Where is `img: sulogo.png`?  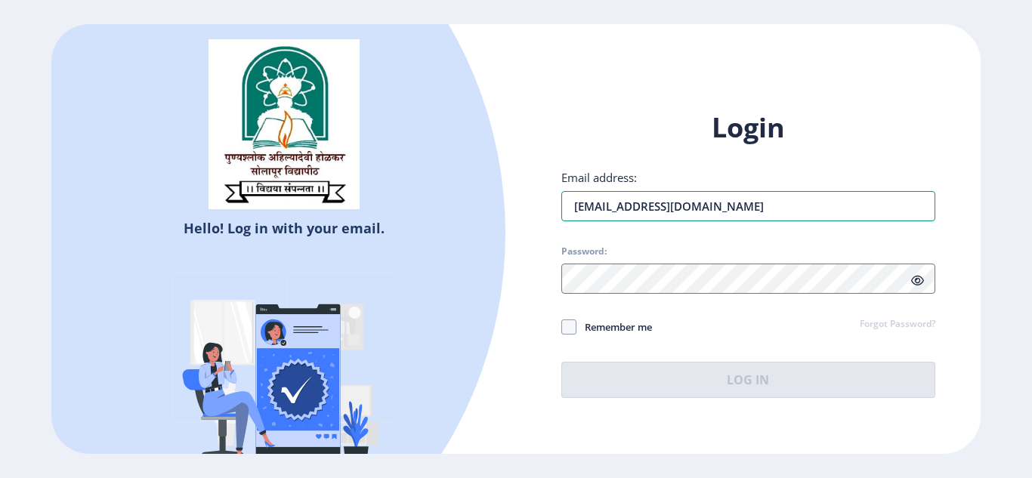 img: sulogo.png is located at coordinates (284, 125).